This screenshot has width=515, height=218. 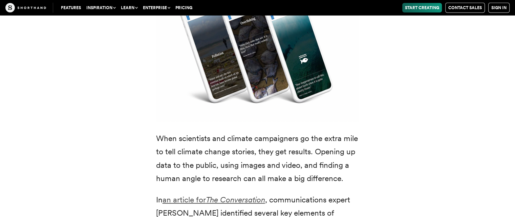 What do you see at coordinates (71, 8) in the screenshot?
I see `a: Features` at bounding box center [71, 8].